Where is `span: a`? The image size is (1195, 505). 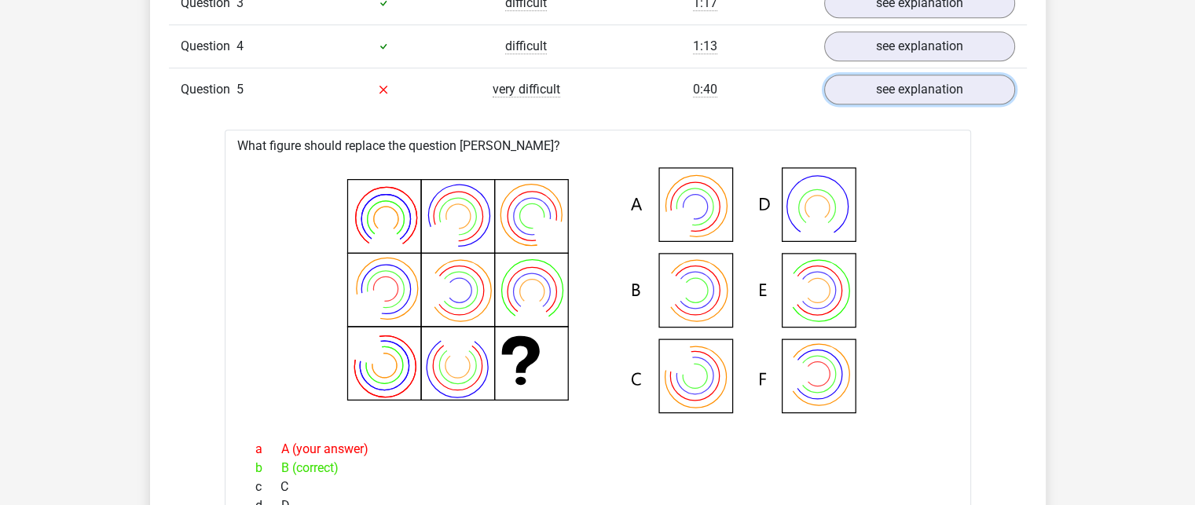
span: a is located at coordinates (268, 449).